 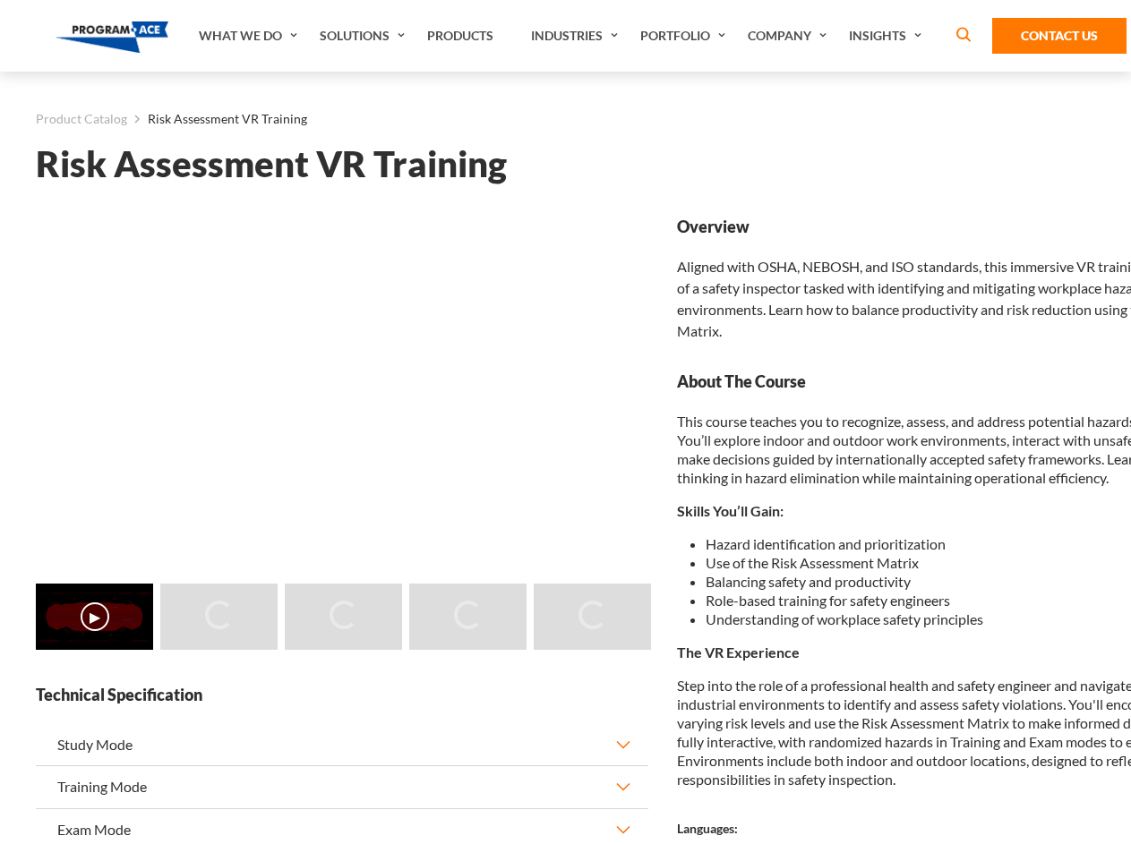 I want to click on button: Training Mode, so click(x=342, y=787).